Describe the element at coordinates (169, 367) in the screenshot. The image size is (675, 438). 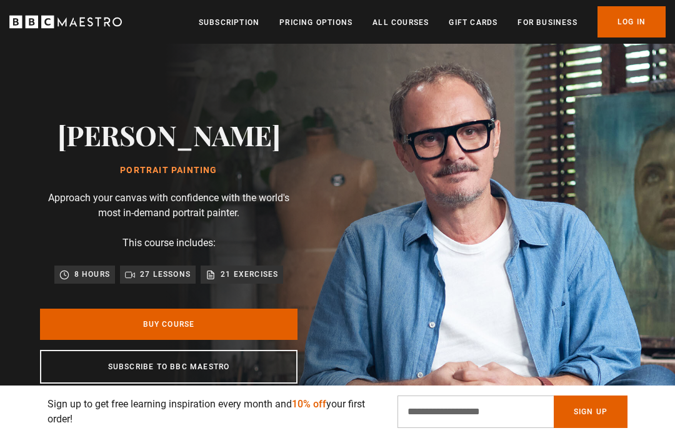
I see `a: Subscribe to BBC Maestro` at that location.